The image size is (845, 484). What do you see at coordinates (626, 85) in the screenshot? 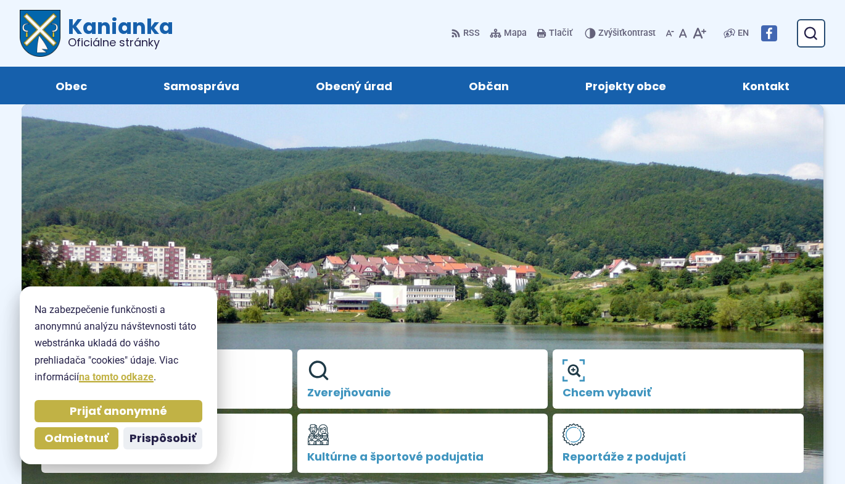
I see `a: Projekty obce` at bounding box center [626, 85].